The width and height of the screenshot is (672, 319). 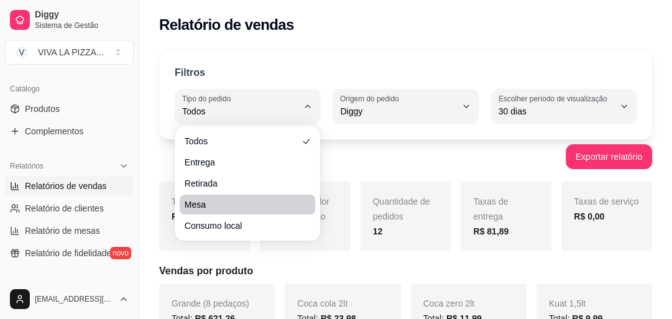 What do you see at coordinates (241, 226) in the screenshot?
I see `span: Consumo local` at bounding box center [241, 226].